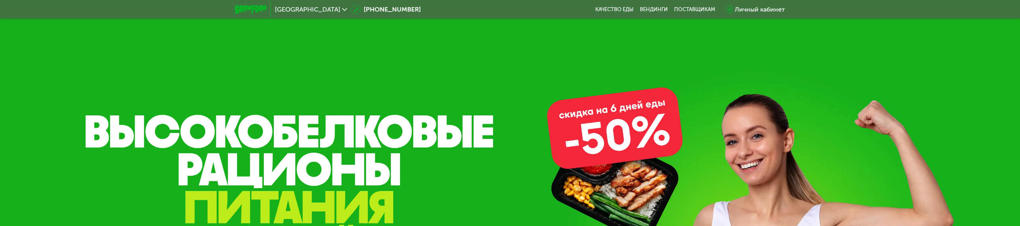  I want to click on a: Вендинги, so click(654, 10).